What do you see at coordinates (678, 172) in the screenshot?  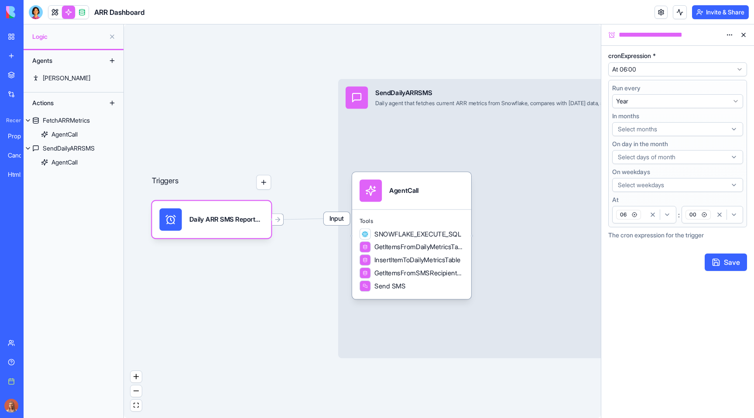 I see `label: On weekdays` at bounding box center [678, 172].